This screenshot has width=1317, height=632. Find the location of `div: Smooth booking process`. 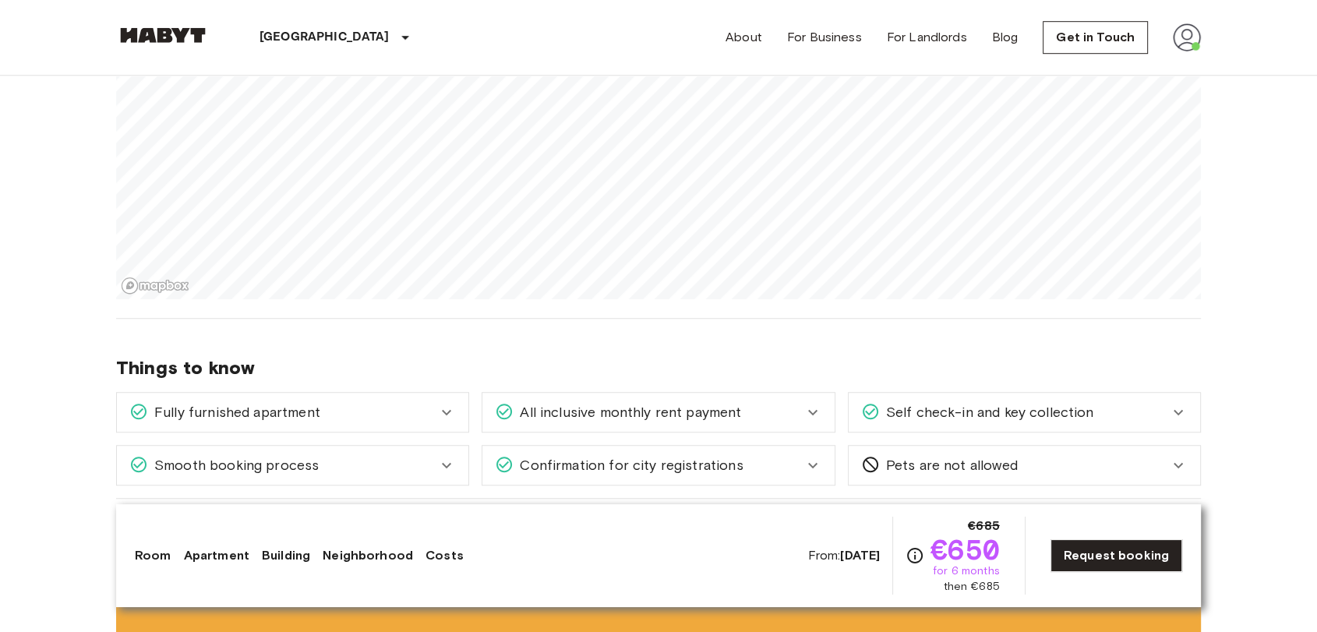

div: Smooth booking process is located at coordinates (292, 465).